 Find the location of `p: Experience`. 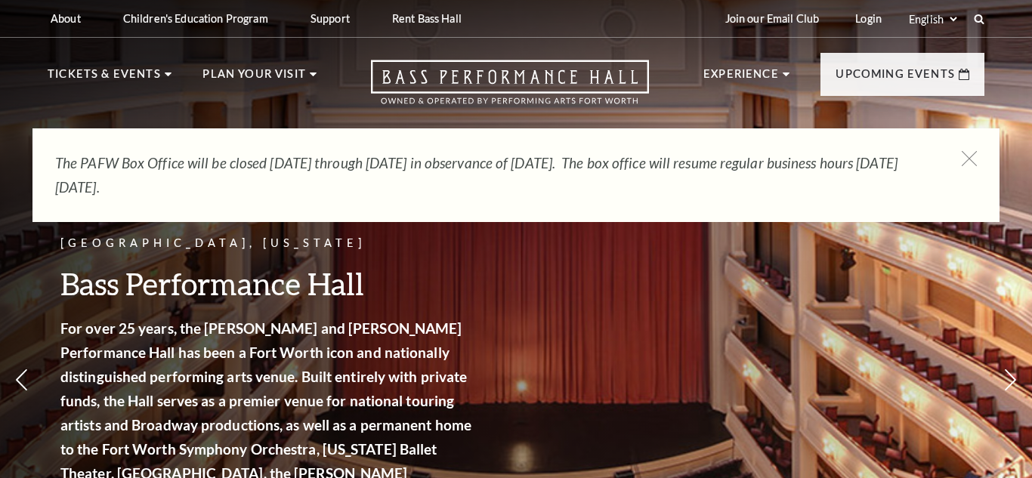

p: Experience is located at coordinates (741, 79).